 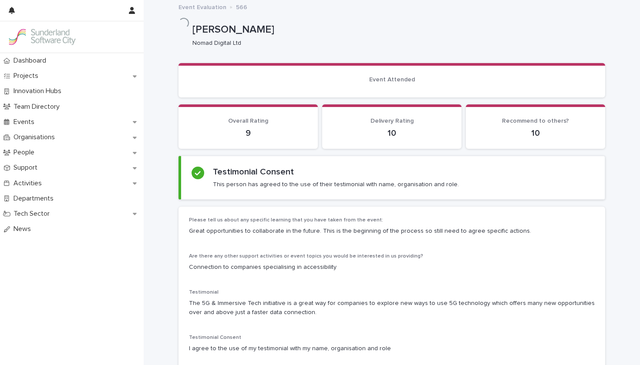 I want to click on img: Kay6KQejSz2FjblR6DWv, so click(x=42, y=37).